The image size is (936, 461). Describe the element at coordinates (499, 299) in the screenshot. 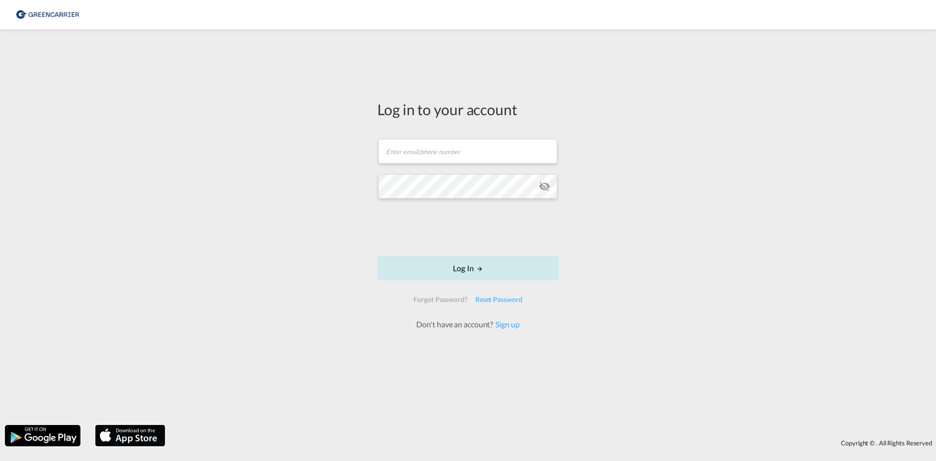

I see `div: Reset Password` at that location.